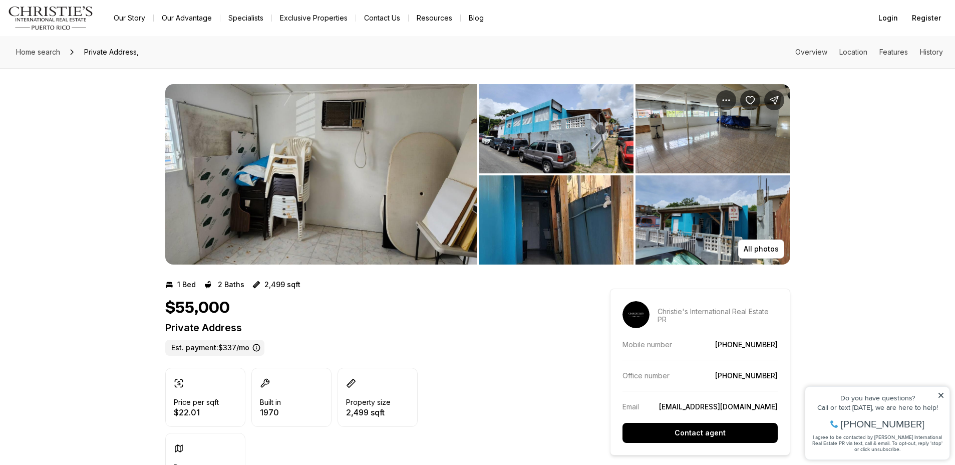  Describe the element at coordinates (717, 315) in the screenshot. I see `p: Christie's International Real Estate PR` at that location.